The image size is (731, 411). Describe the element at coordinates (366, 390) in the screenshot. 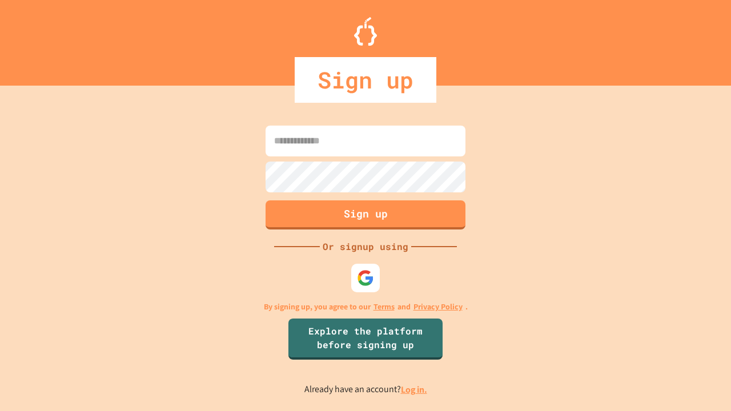

I see `p: Already have an account?` at that location.